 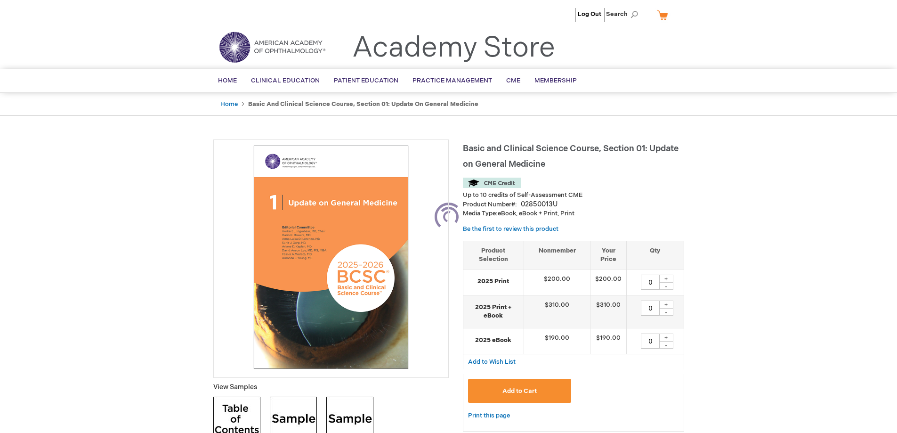 I want to click on th: Qty, so click(x=655, y=255).